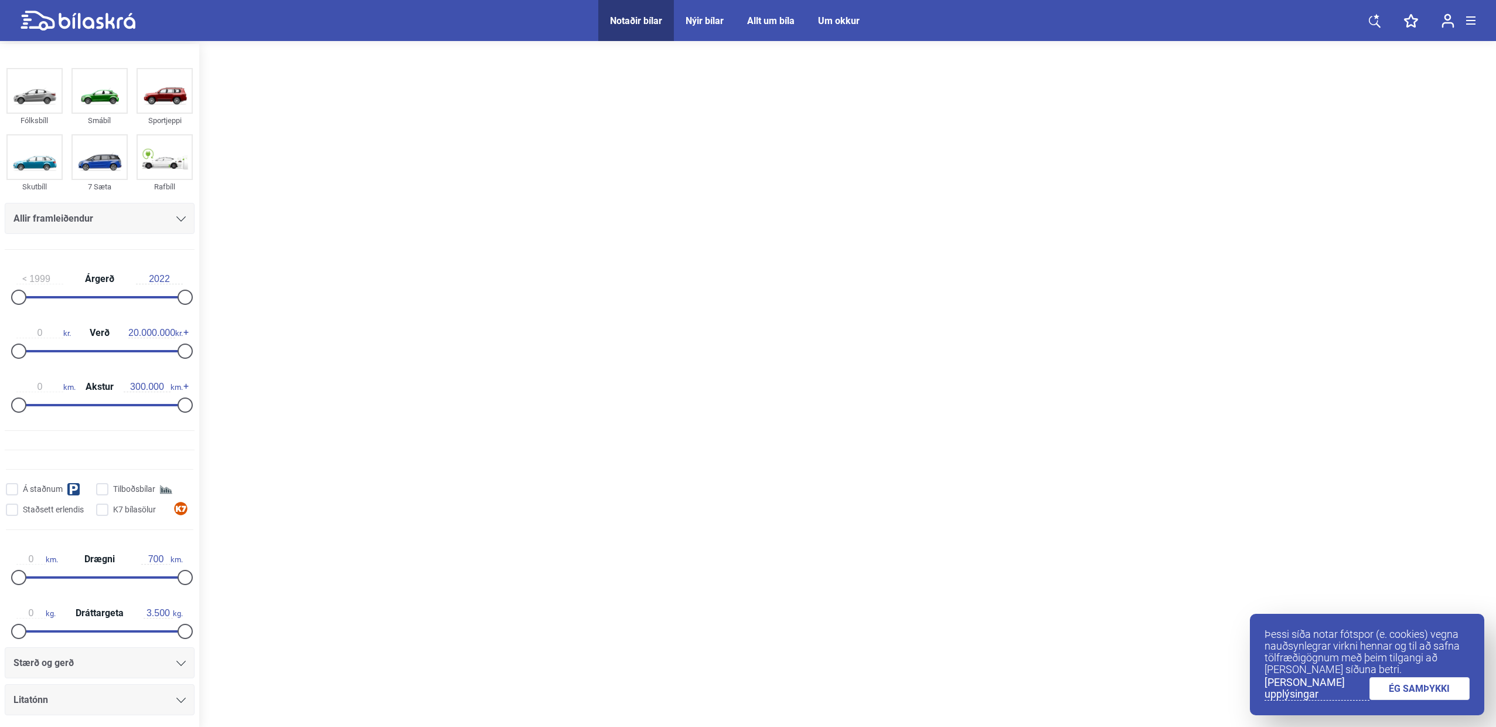 This screenshot has height=727, width=1496. Describe the element at coordinates (35, 186) in the screenshot. I see `div: Skutbíll` at that location.